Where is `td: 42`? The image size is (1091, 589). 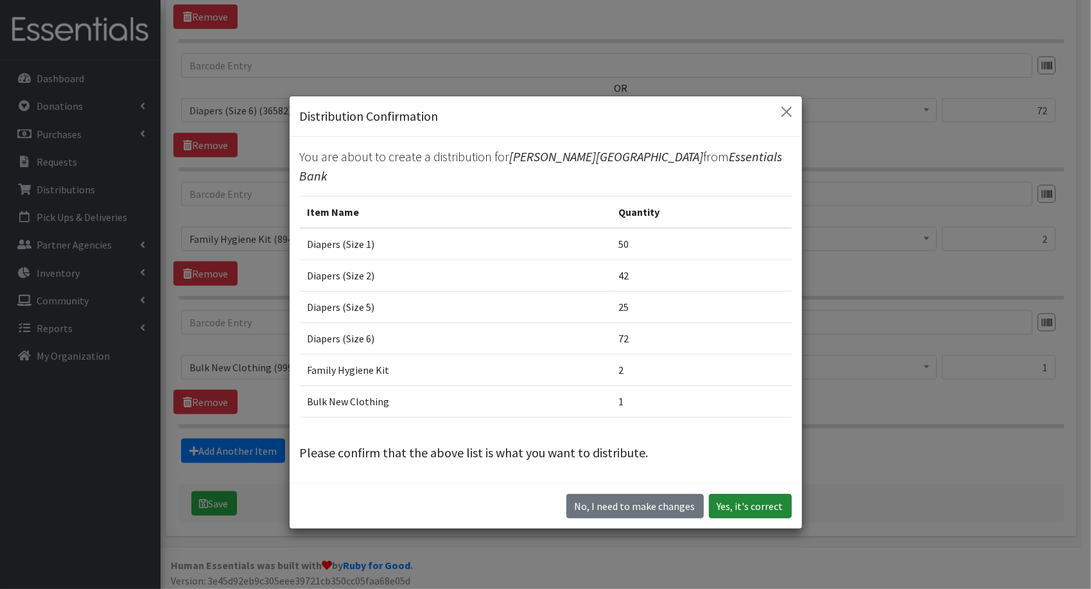
td: 42 is located at coordinates (701, 276).